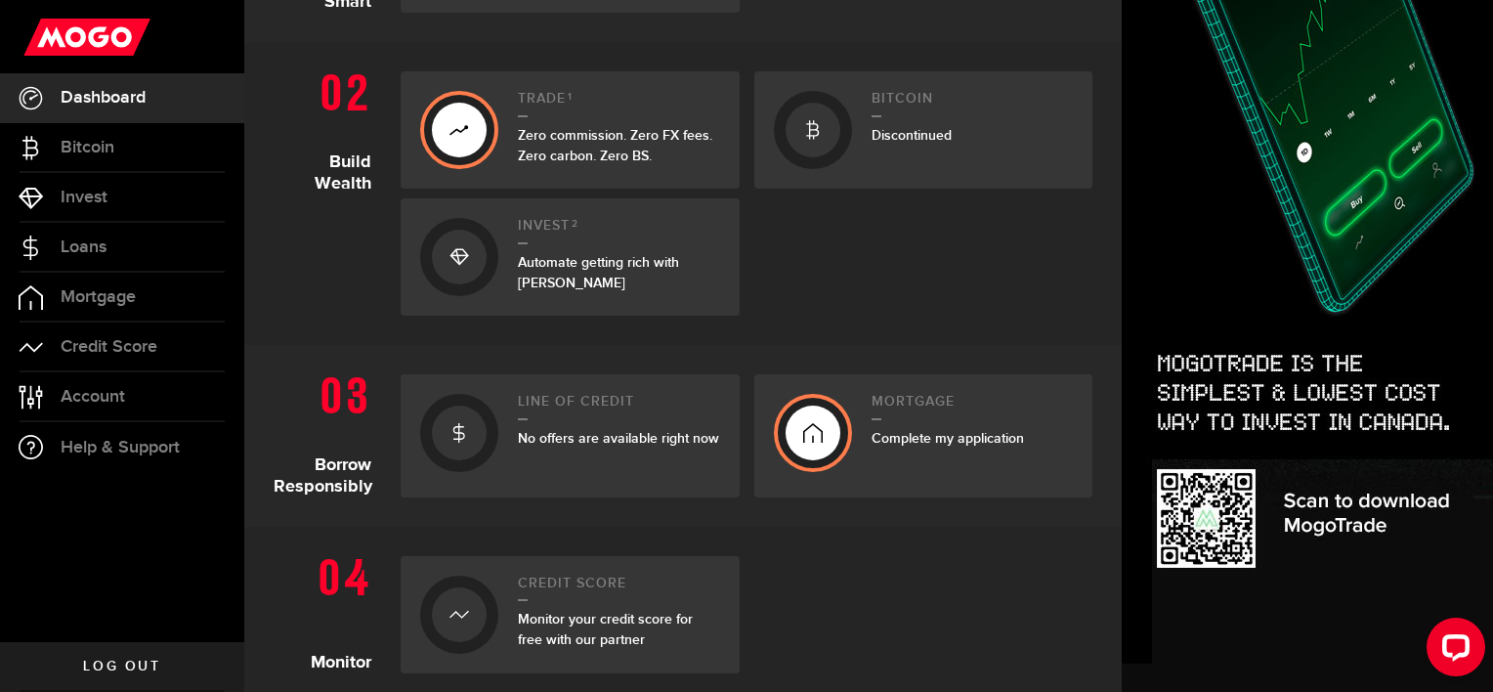 This screenshot has width=1493, height=692. Describe the element at coordinates (569, 435) in the screenshot. I see `a: Line of creditNo offers are available right now` at that location.